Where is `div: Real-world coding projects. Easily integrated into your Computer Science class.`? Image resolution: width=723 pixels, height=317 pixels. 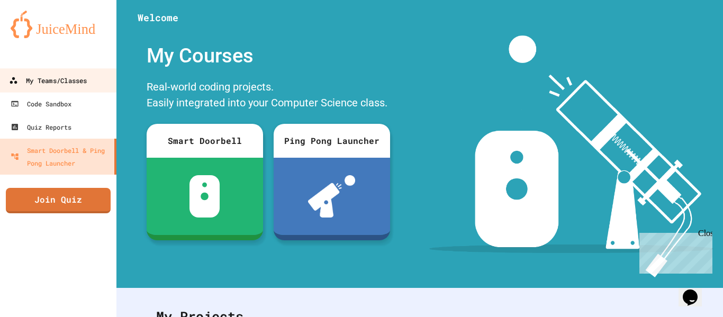
div: Real-world coding projects. Easily integrated into your Computer Science class. is located at coordinates (268, 96).